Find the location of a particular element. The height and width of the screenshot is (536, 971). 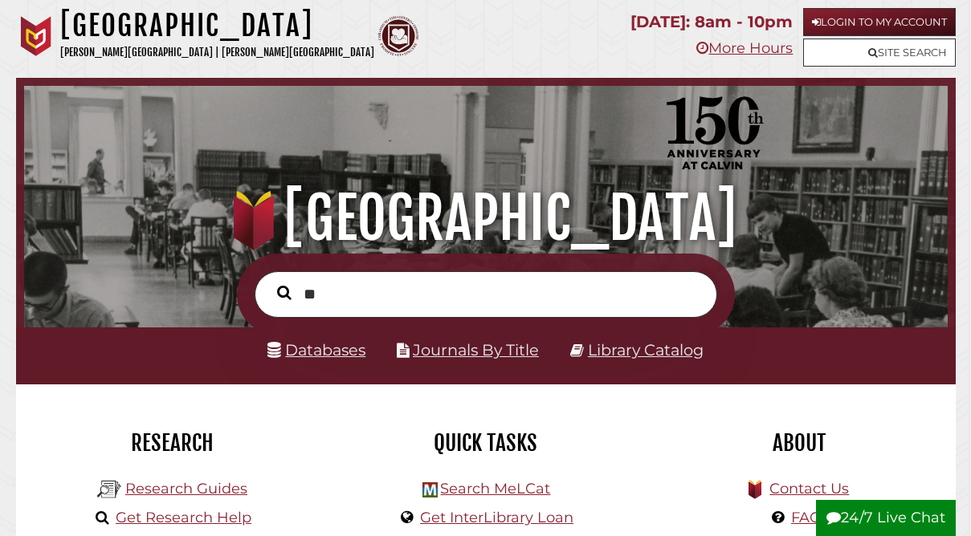

a: Contact Us is located at coordinates (809, 489).